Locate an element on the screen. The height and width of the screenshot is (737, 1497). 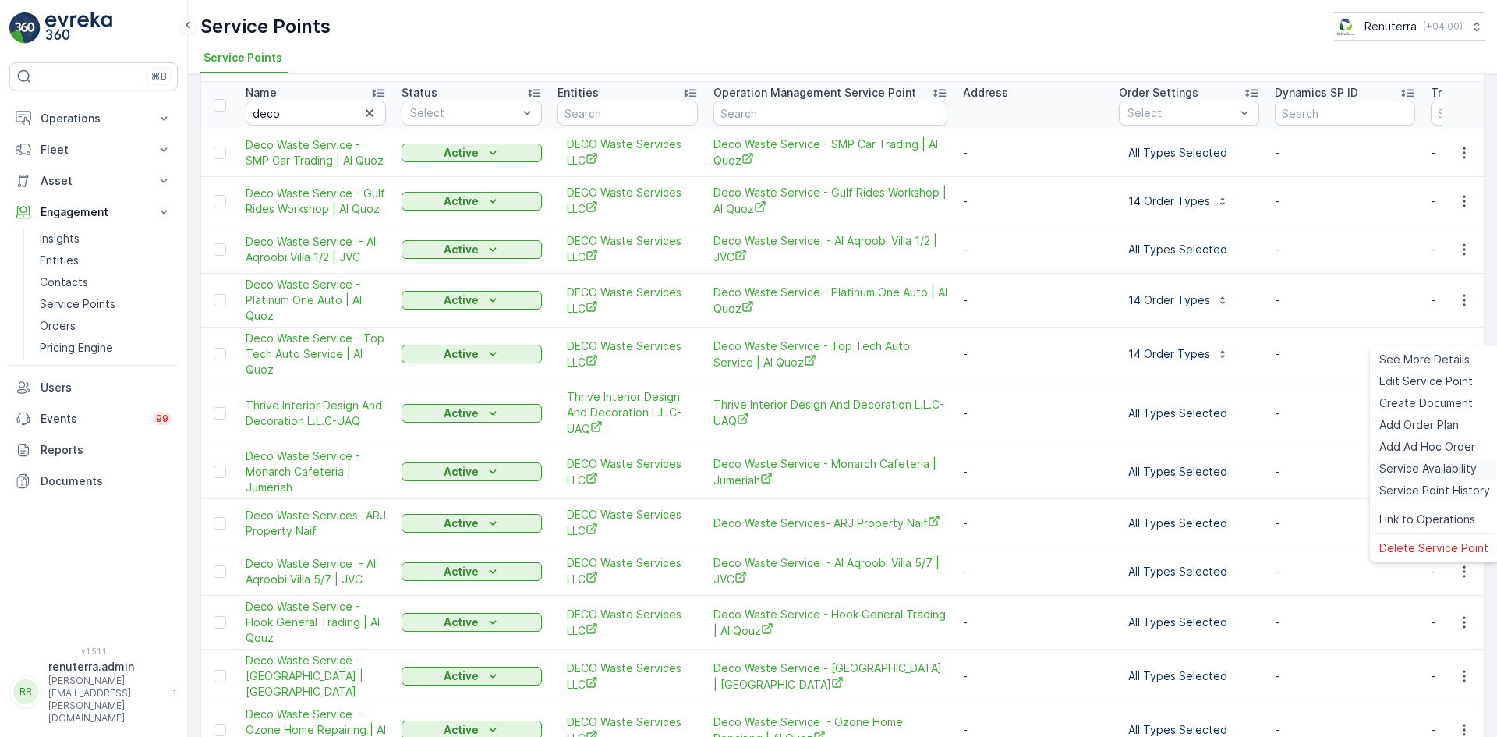
p: Reports is located at coordinates (106, 450).